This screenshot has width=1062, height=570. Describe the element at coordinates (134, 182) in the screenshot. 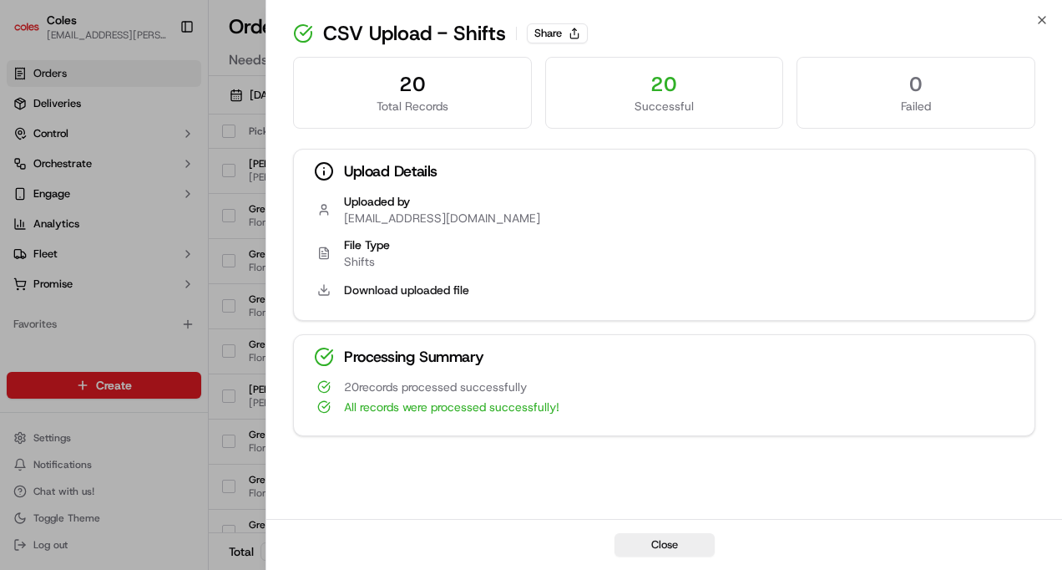

I see `div: We're available if you need us!` at that location.